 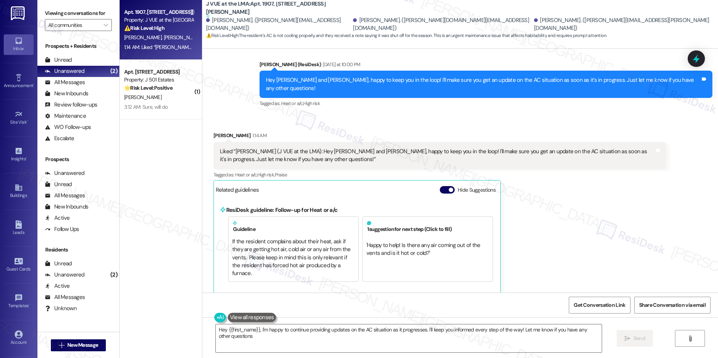 I want to click on button: New Message, so click(x=79, y=345).